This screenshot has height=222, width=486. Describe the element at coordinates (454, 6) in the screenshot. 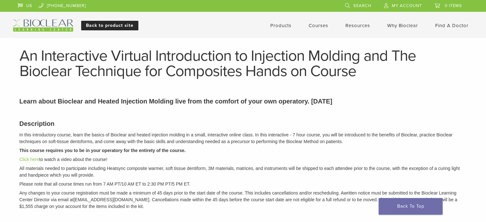

I see `span: 0 items` at that location.